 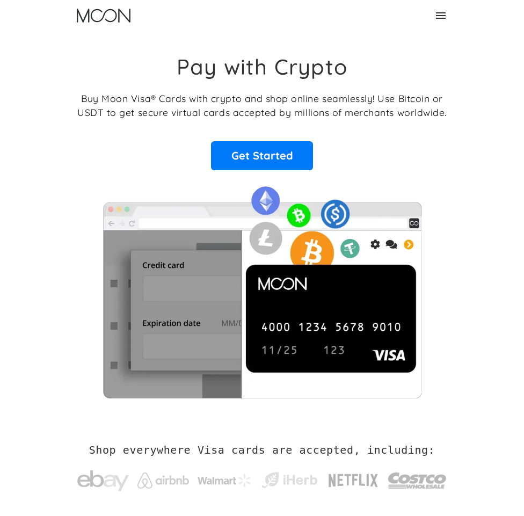 I want to click on a: Walmart, so click(x=225, y=478).